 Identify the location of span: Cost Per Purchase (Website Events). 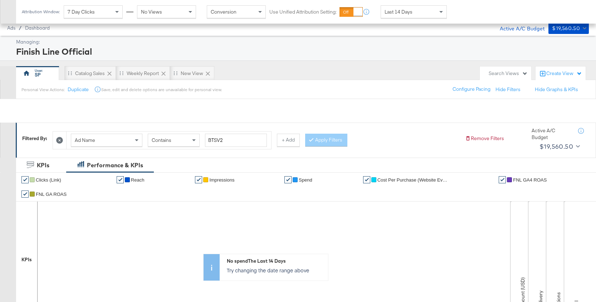
(413, 180).